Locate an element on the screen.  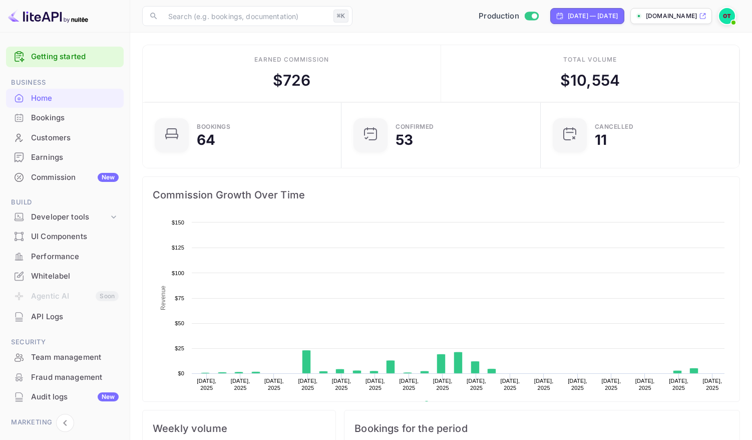
img: Oussama Tali is located at coordinates (727, 16).